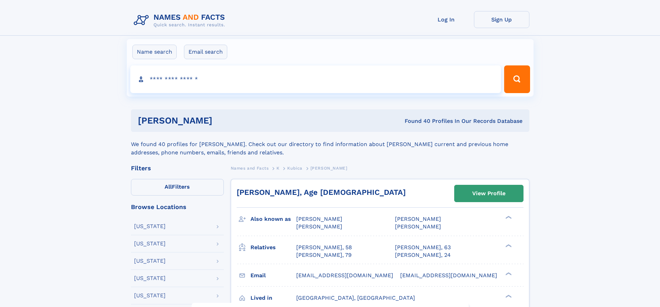 The width and height of the screenshot is (660, 307). I want to click on div: Found 40 Profiles In Our Records Database, so click(415, 121).